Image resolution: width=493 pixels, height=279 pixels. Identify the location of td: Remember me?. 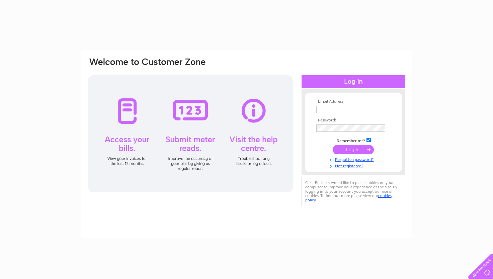
(353, 140).